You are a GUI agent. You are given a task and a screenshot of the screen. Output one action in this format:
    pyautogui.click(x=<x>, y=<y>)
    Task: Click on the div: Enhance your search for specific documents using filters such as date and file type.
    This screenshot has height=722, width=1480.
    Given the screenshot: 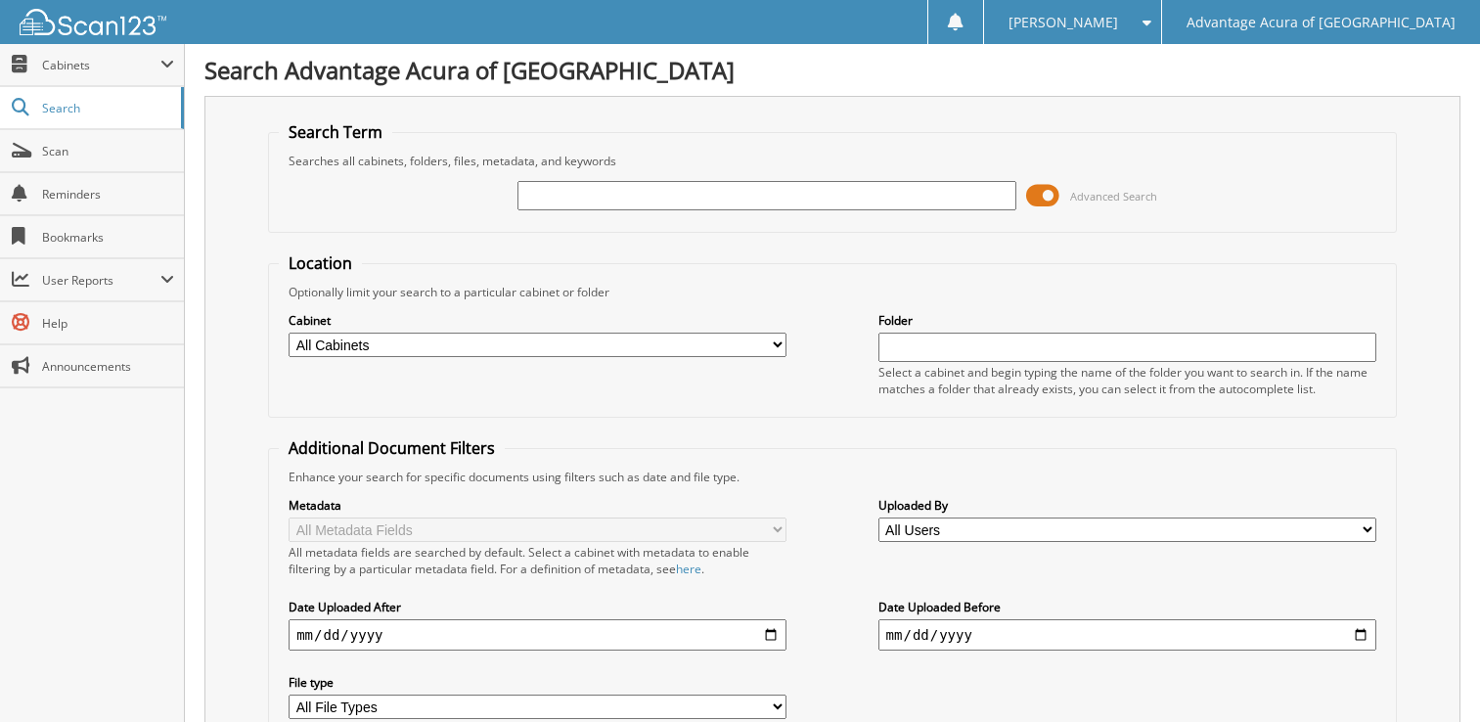 What is the action you would take?
    pyautogui.click(x=832, y=476)
    